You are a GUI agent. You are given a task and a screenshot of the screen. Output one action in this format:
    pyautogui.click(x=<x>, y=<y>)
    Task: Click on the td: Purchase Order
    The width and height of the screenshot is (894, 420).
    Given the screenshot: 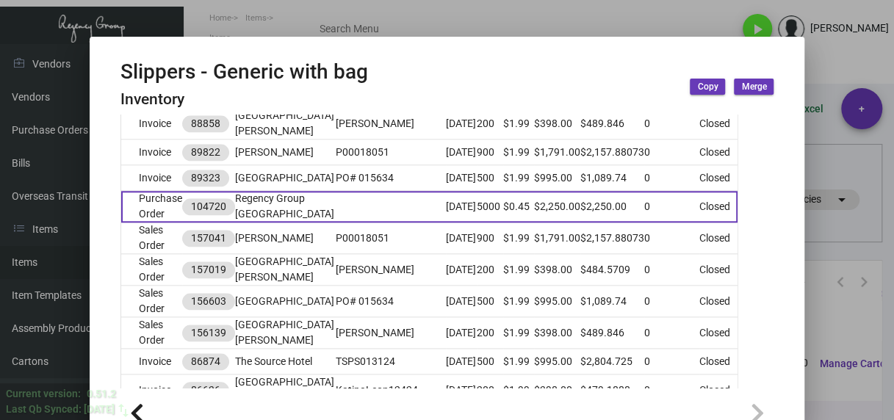 What is the action you would take?
    pyautogui.click(x=151, y=206)
    